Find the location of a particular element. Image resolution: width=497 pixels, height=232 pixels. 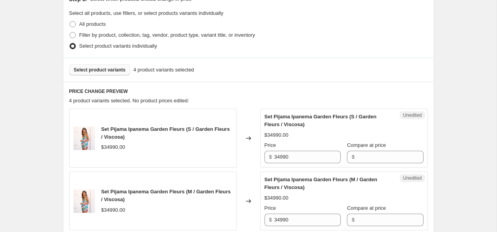

span: Filter by product, collection, tag, vendor, product type, variant title, or inventory is located at coordinates (167, 35).